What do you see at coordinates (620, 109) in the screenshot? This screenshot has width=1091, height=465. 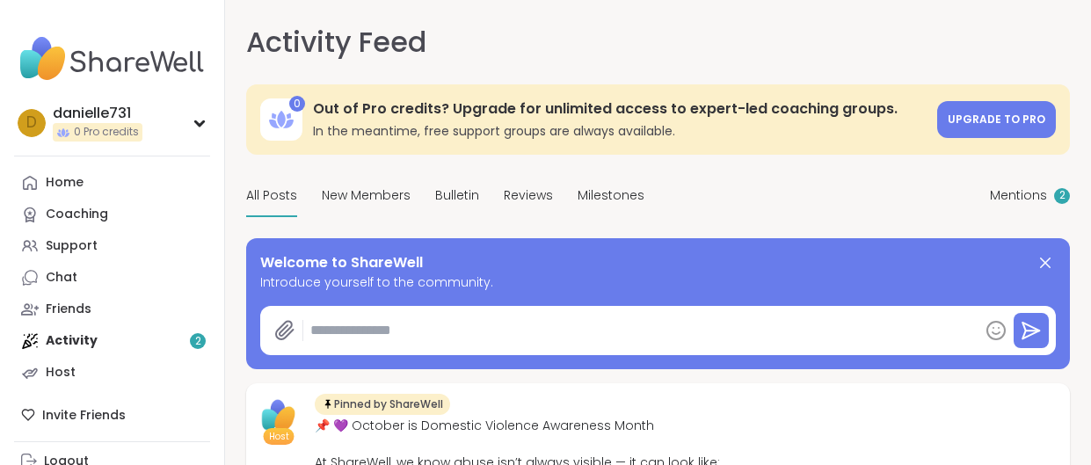 I see `h3: Out of Pro credits? Upgrade for unlimited access to expert-led coaching groups.` at bounding box center [620, 109].